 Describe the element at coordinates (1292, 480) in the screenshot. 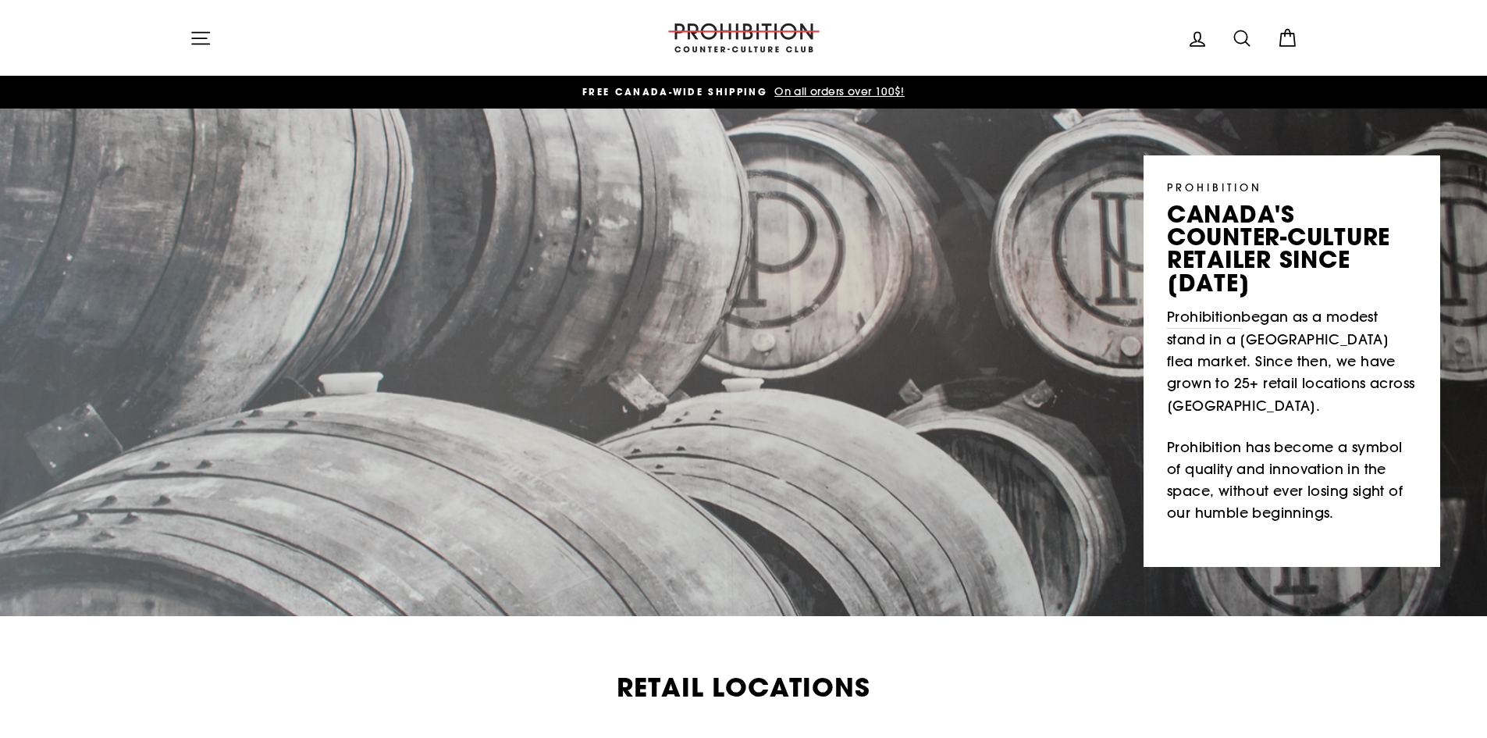

I see `p: Prohibition has become a symbol of quality and innovation in the space, without ever losing sight...` at that location.